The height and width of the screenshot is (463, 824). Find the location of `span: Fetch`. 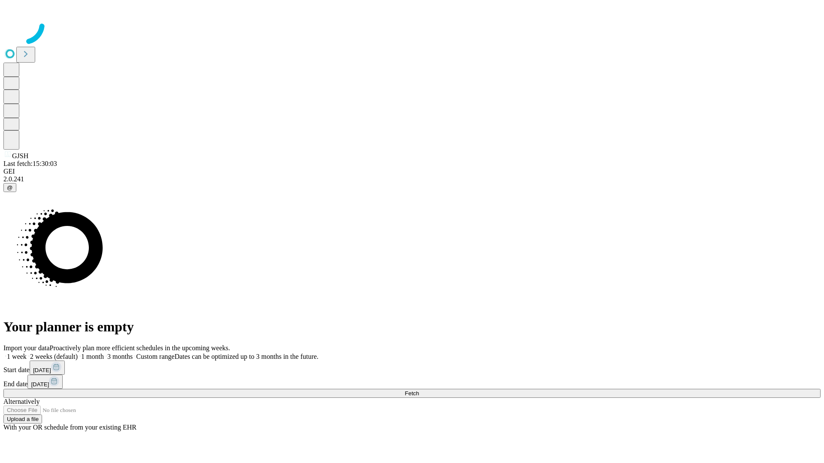

span: Fetch is located at coordinates (412, 394).